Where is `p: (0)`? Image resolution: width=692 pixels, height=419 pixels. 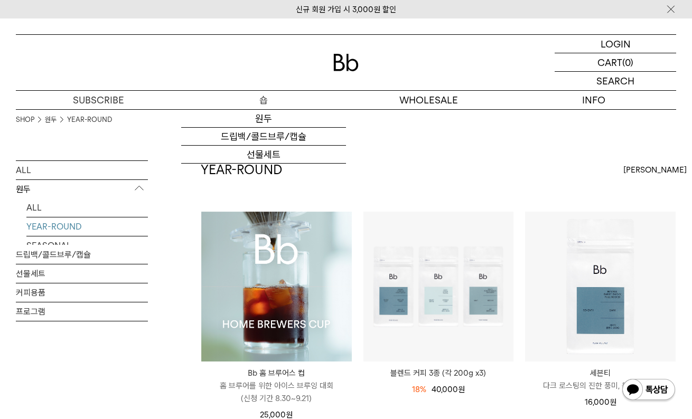
p: (0) is located at coordinates (627, 62).